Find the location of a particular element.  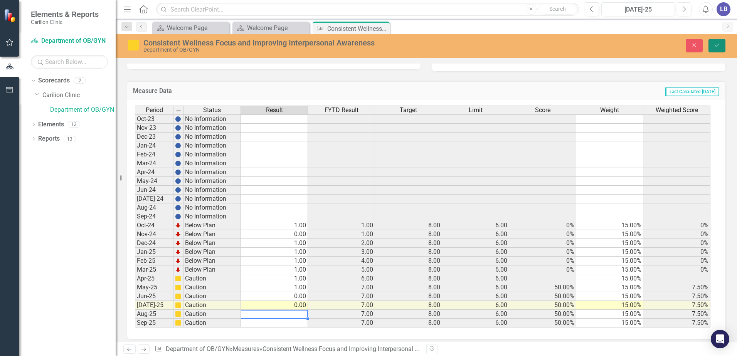

small: Carilion Clinic is located at coordinates (65, 22).